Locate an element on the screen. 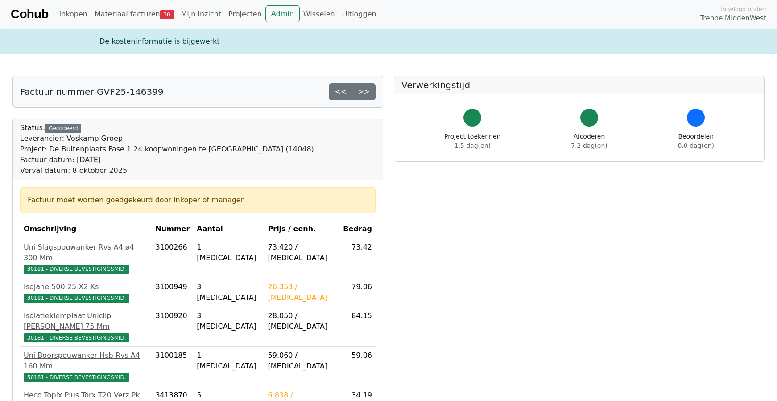 This screenshot has height=401, width=777. a: Wisselen is located at coordinates (319, 14).